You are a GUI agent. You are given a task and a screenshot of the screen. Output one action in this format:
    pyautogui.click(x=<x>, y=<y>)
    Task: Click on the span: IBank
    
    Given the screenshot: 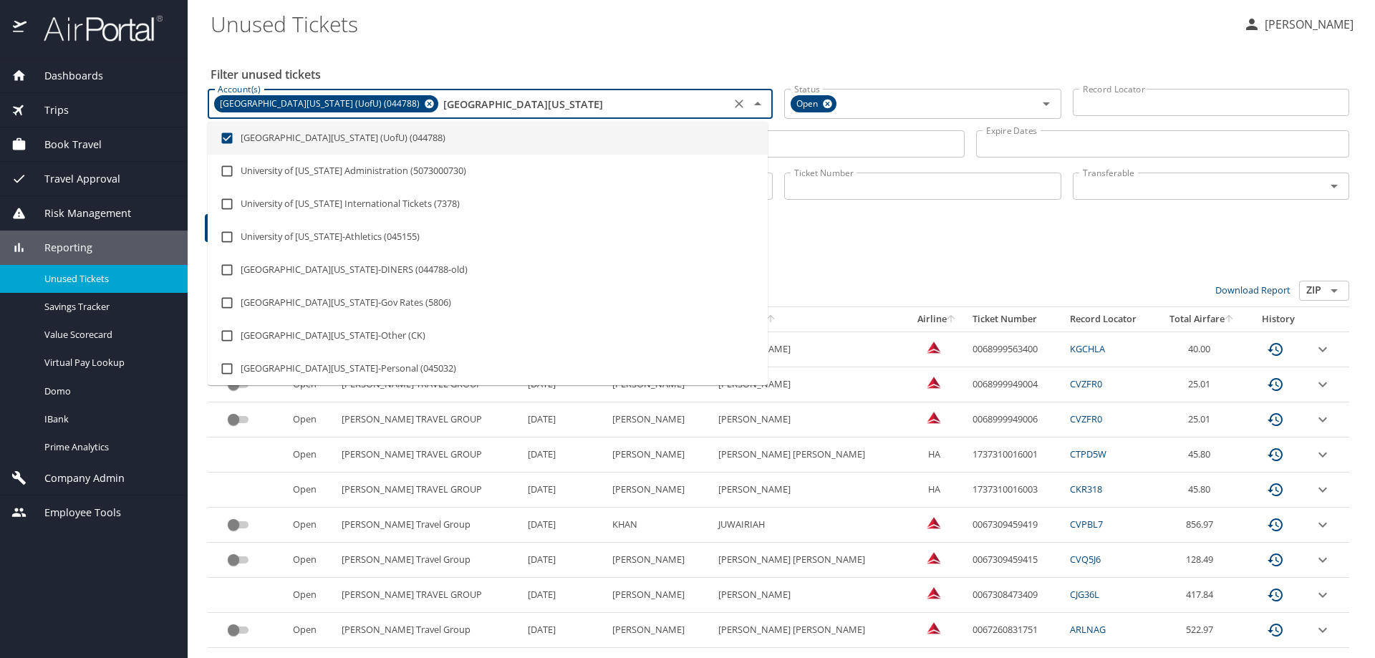 What is the action you would take?
    pyautogui.click(x=107, y=419)
    